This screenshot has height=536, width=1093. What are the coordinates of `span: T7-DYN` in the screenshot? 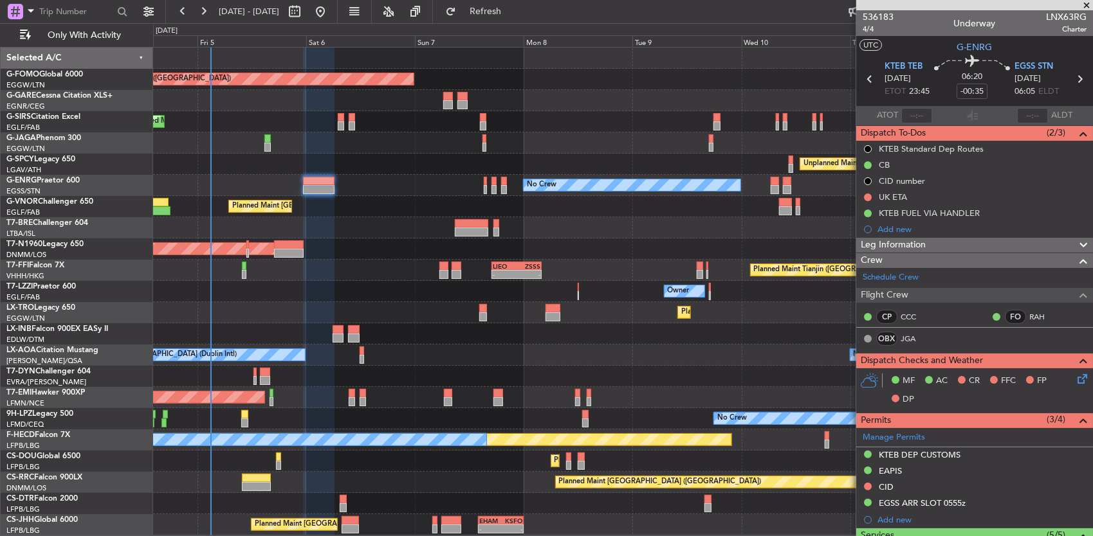 It's located at (21, 372).